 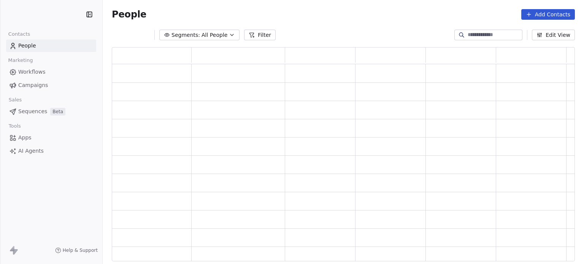 I want to click on a: Campaigns, so click(x=51, y=85).